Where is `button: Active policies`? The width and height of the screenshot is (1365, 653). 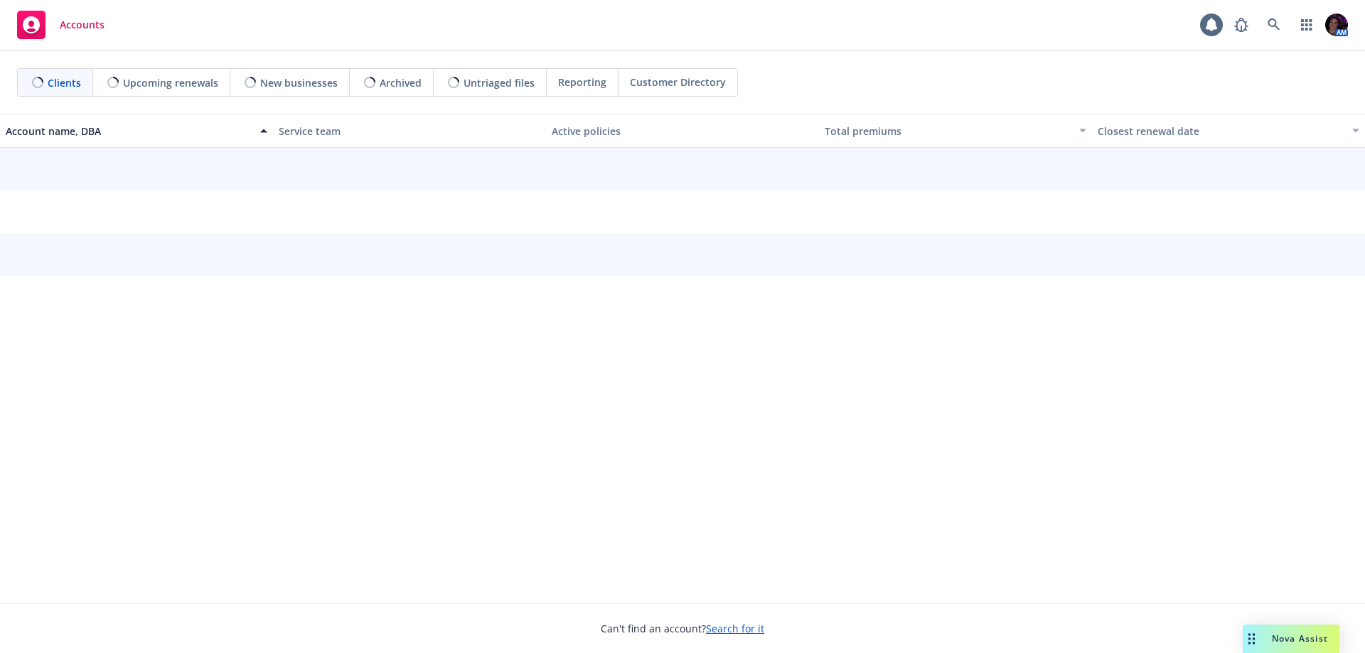
button: Active policies is located at coordinates (683, 131).